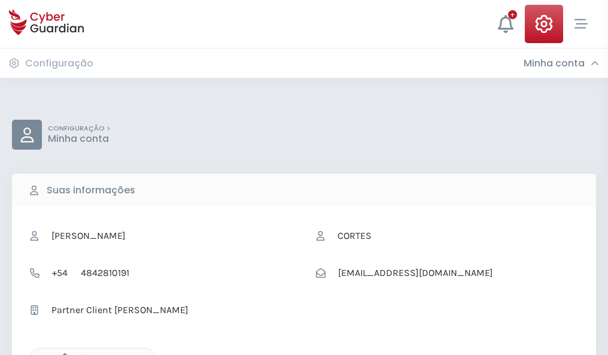 The width and height of the screenshot is (608, 355). What do you see at coordinates (183, 273) in the screenshot?
I see `input: Telefone` at bounding box center [183, 273].